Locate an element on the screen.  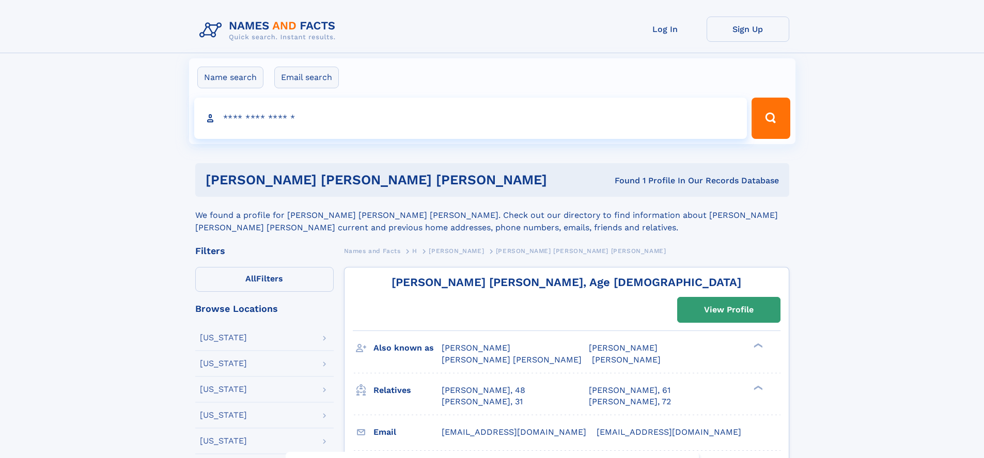
a: View Profile is located at coordinates (729, 310).